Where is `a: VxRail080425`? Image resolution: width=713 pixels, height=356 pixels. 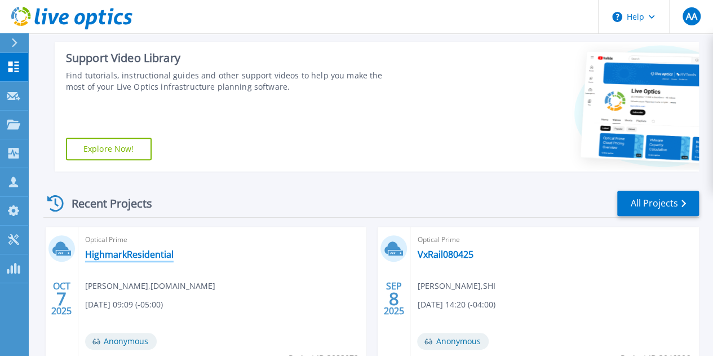
a: VxRail080425 is located at coordinates (445, 254).